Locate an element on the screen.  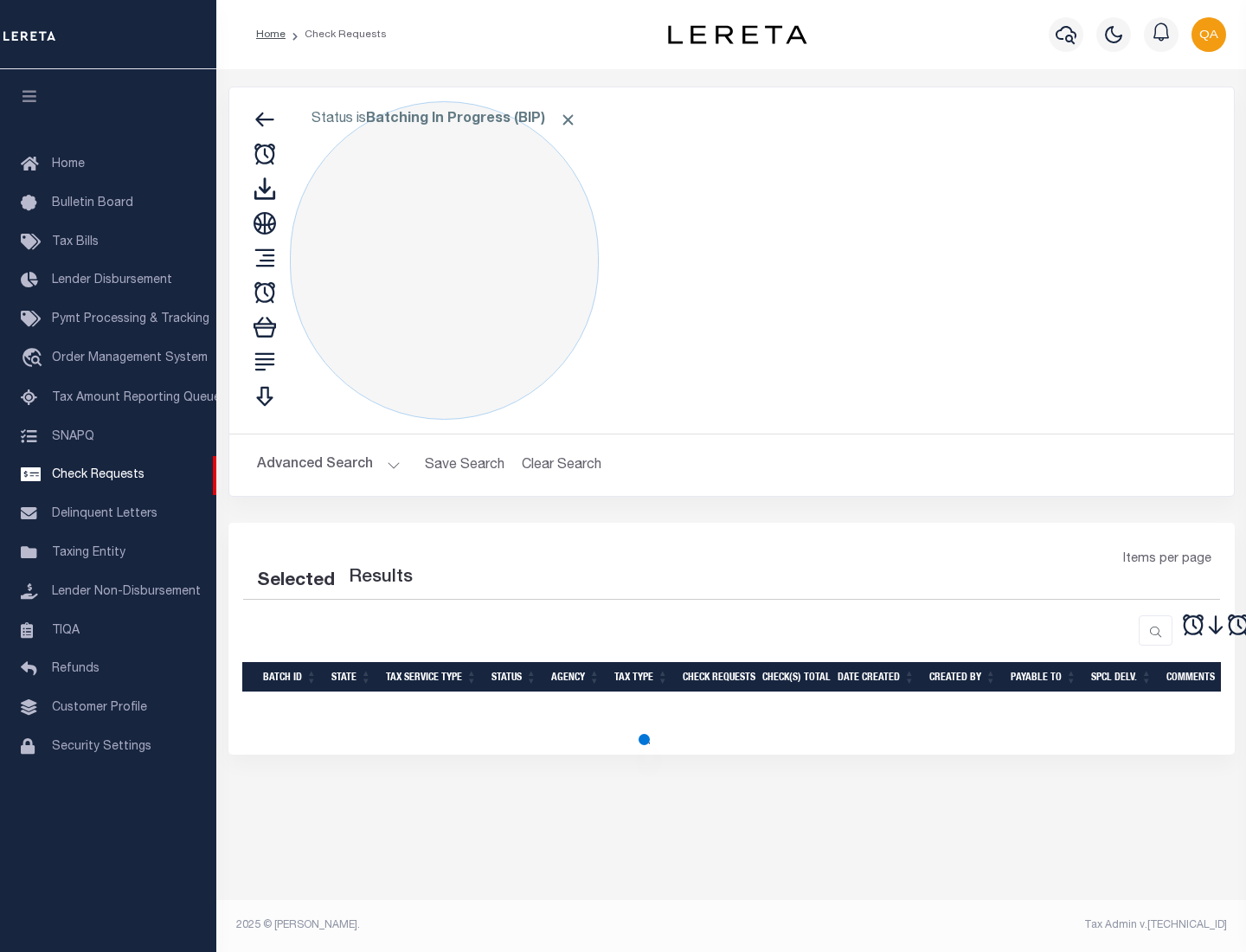
th: Check(s) Total is located at coordinates (793, 677).